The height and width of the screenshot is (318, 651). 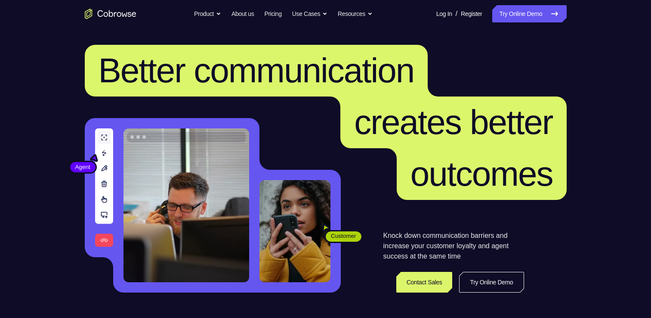 What do you see at coordinates (207, 14) in the screenshot?
I see `button: Product` at bounding box center [207, 14].